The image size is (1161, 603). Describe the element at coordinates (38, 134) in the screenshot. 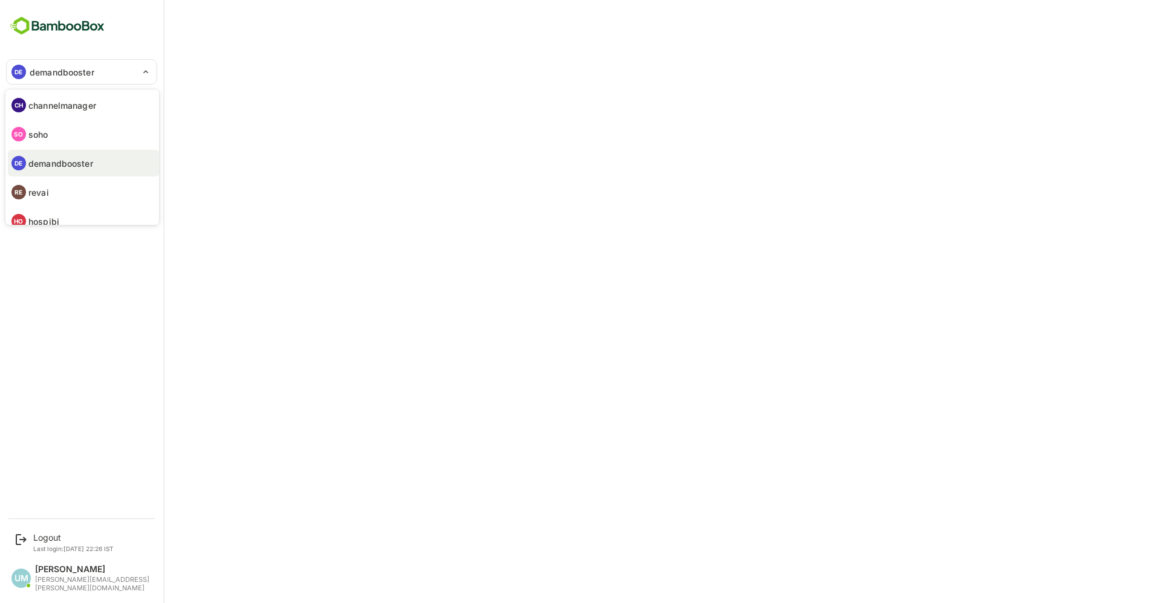

I see `p: soho` at that location.